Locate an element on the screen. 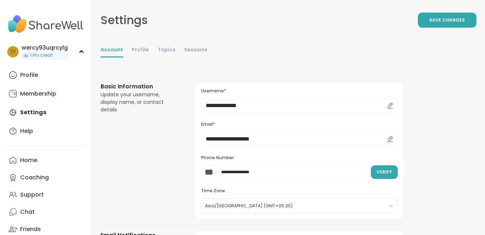 This screenshot has width=485, height=235. div: Profile is located at coordinates (29, 75).